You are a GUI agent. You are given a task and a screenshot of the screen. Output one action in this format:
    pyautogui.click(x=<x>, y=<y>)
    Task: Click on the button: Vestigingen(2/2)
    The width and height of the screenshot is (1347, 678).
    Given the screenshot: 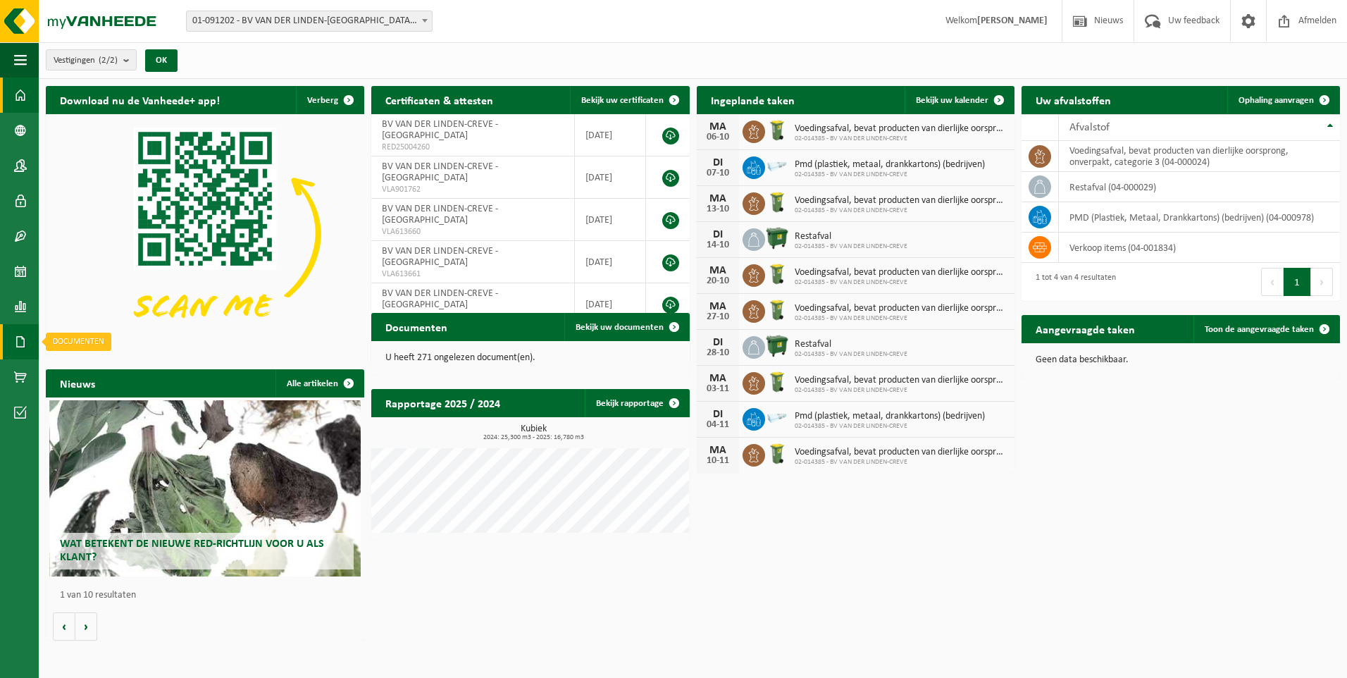 What is the action you would take?
    pyautogui.click(x=91, y=60)
    